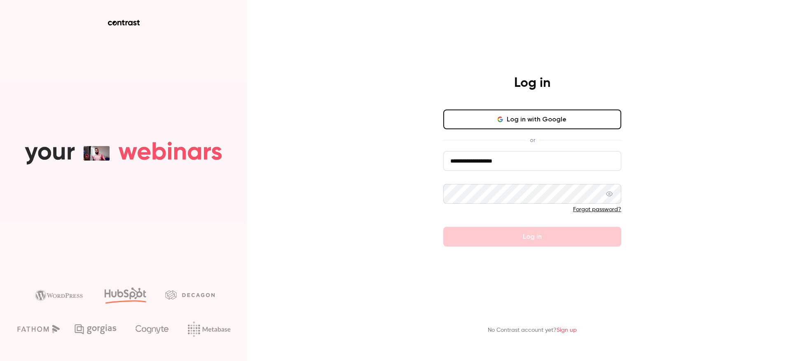  What do you see at coordinates (190, 295) in the screenshot?
I see `img: decagon` at bounding box center [190, 295].